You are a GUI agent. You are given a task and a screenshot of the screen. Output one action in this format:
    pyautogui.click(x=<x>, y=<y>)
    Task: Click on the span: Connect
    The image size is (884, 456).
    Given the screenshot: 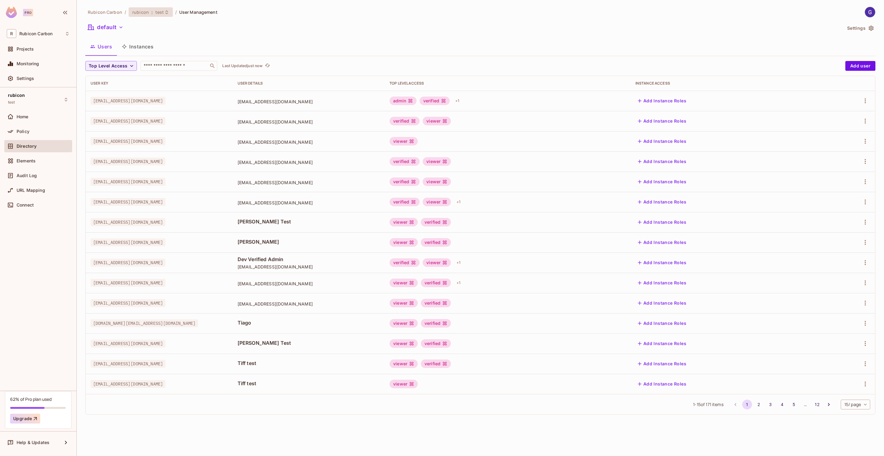 What is the action you would take?
    pyautogui.click(x=25, y=205)
    